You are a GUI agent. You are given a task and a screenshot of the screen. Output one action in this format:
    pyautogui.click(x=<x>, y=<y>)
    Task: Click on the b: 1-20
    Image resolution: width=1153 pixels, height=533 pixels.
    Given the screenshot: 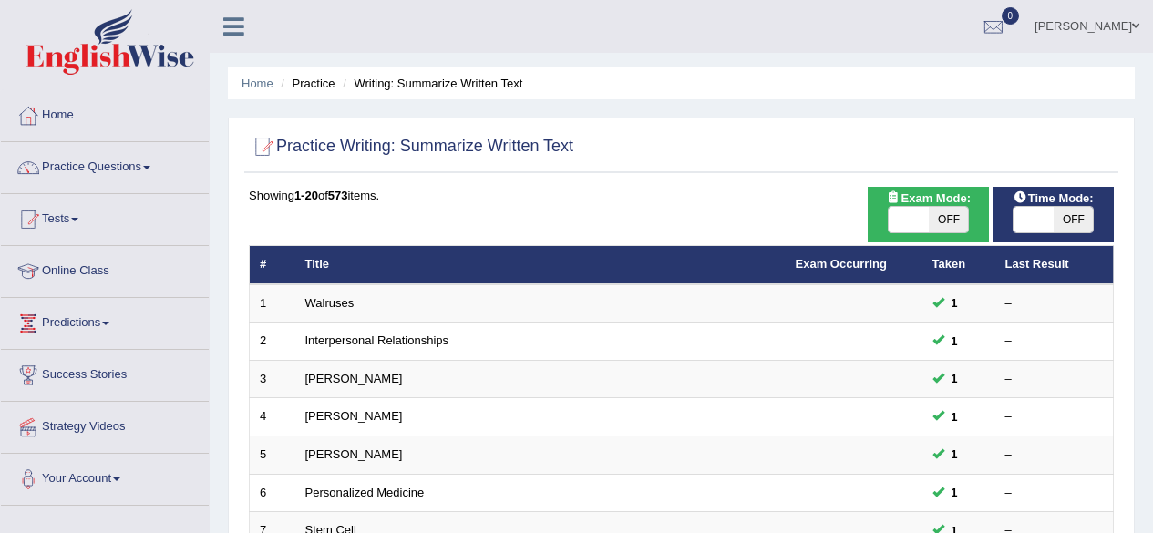 What is the action you would take?
    pyautogui.click(x=306, y=195)
    